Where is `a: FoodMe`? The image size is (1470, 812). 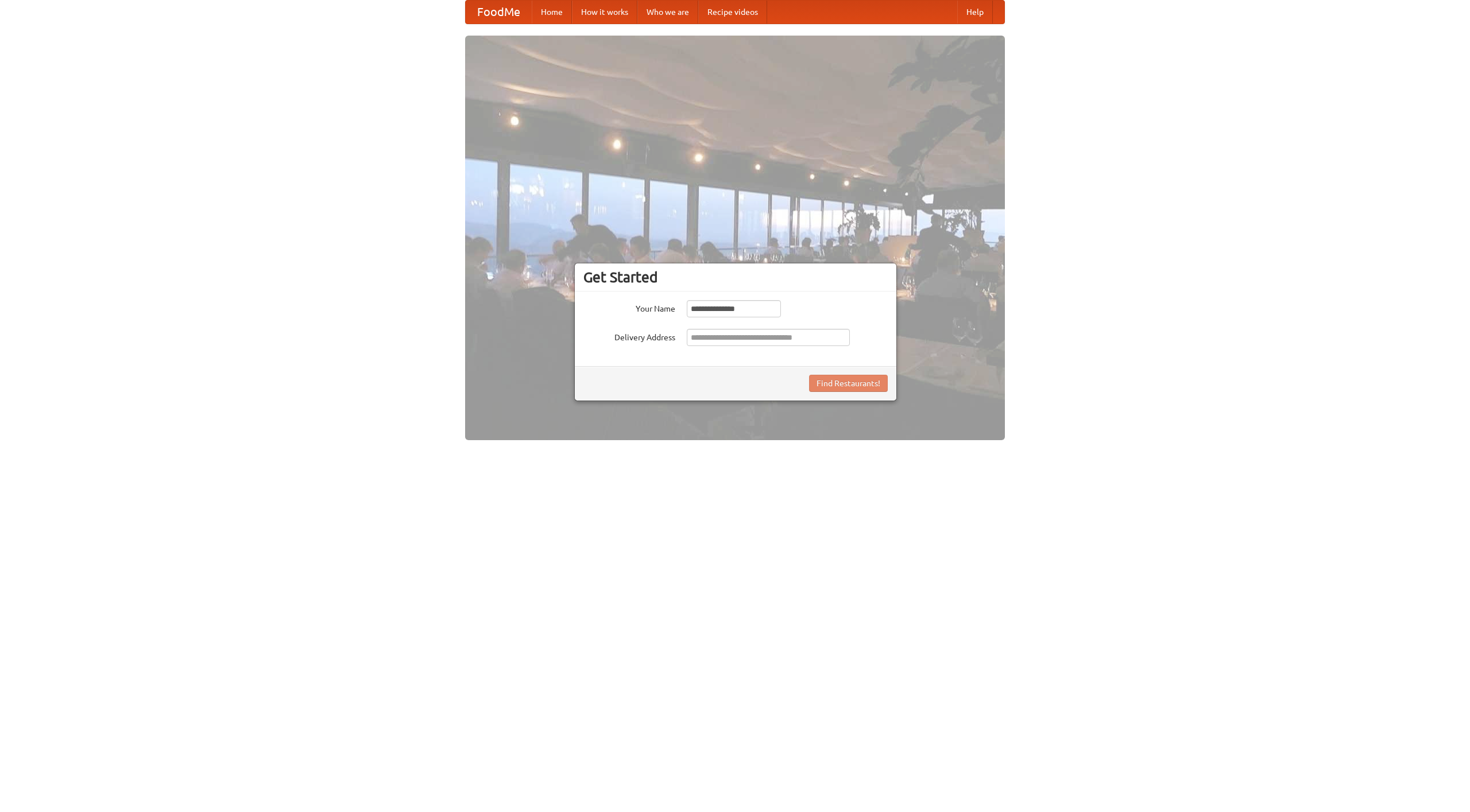 a: FoodMe is located at coordinates (499, 12).